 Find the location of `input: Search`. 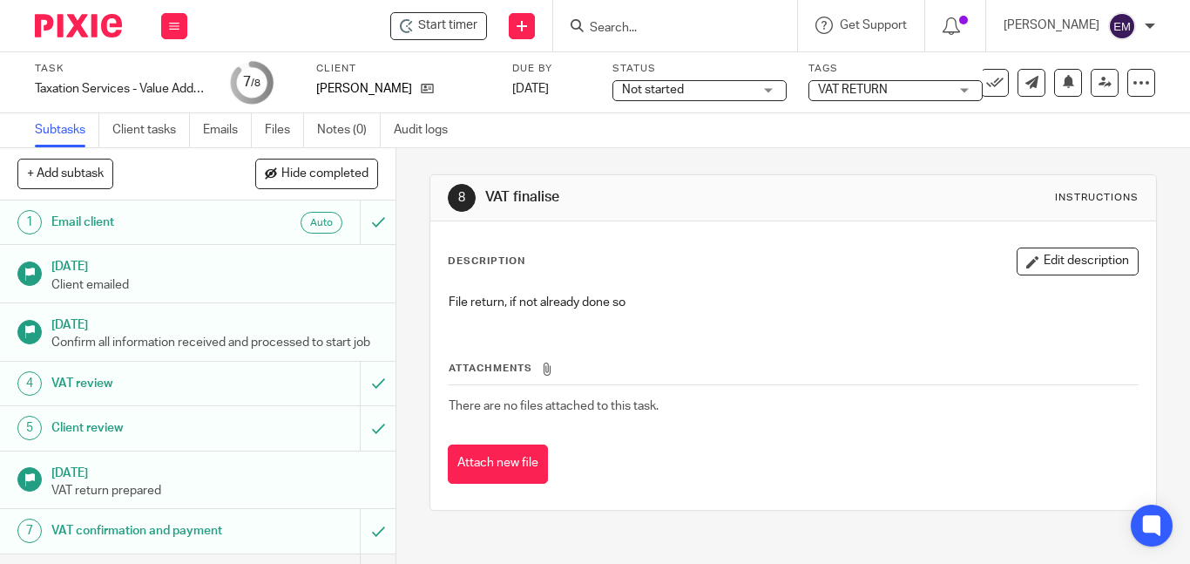

input: Search is located at coordinates (667, 29).